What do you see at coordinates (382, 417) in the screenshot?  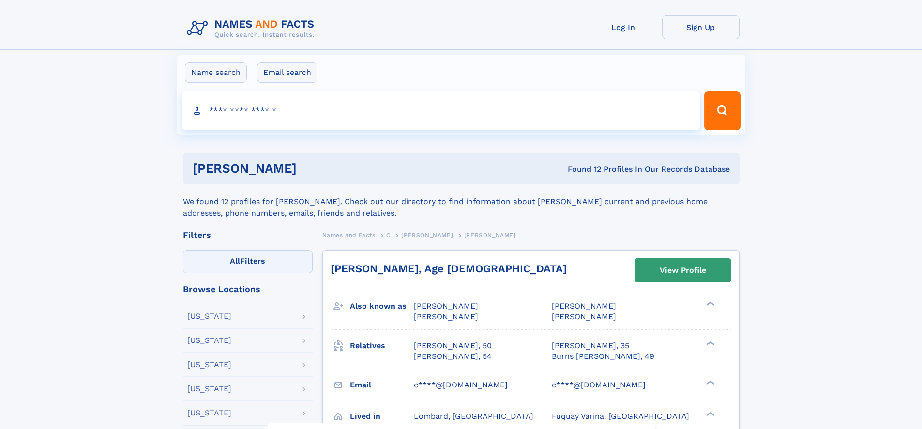 I see `h3: Lived in` at bounding box center [382, 417].